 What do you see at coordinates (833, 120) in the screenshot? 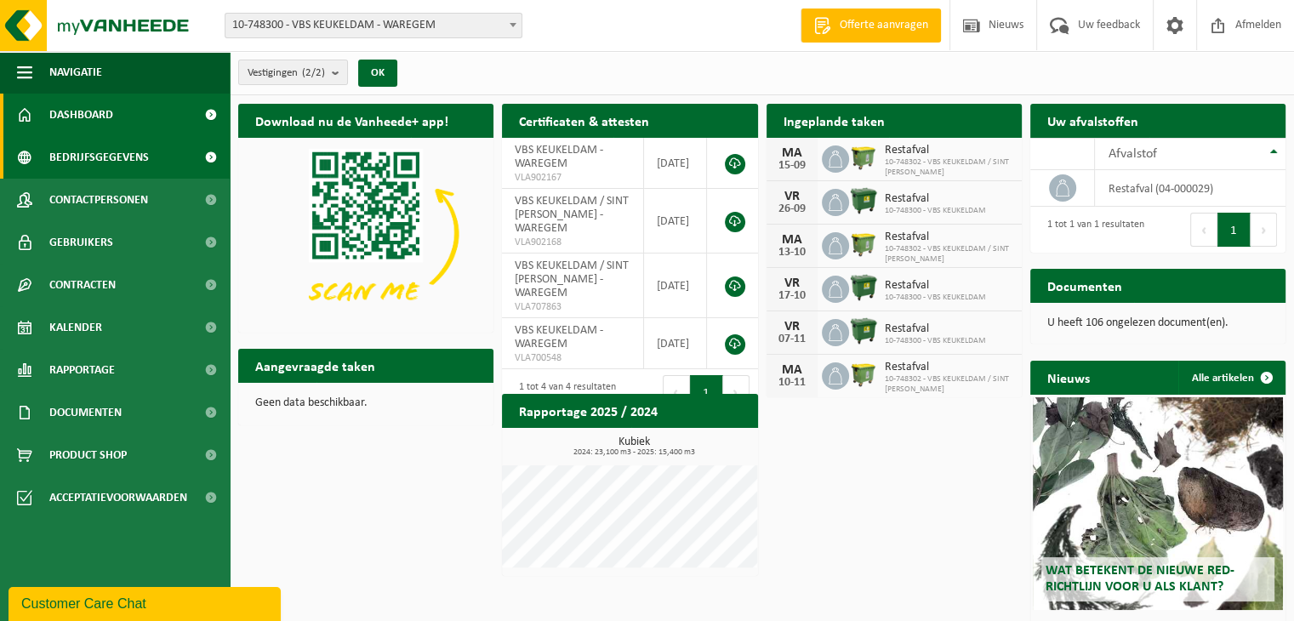
I see `h2: Ingeplande taken` at bounding box center [833, 120].